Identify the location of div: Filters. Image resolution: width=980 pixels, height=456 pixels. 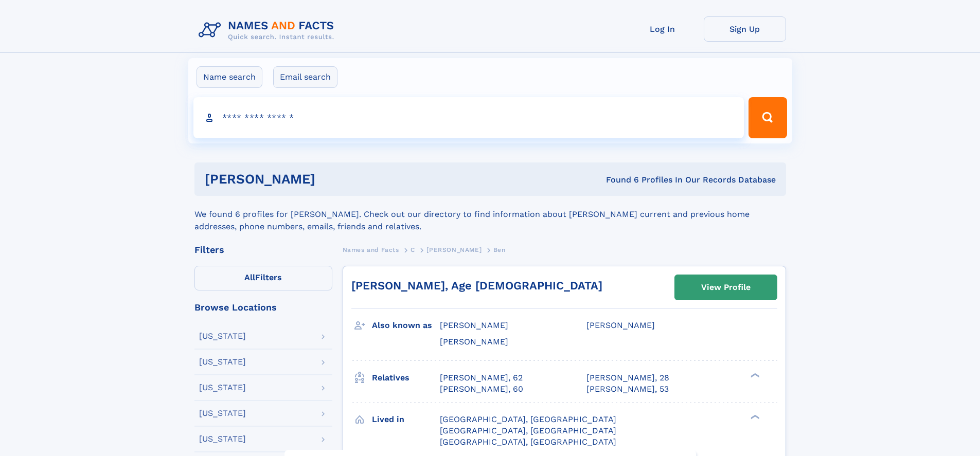
(263, 250).